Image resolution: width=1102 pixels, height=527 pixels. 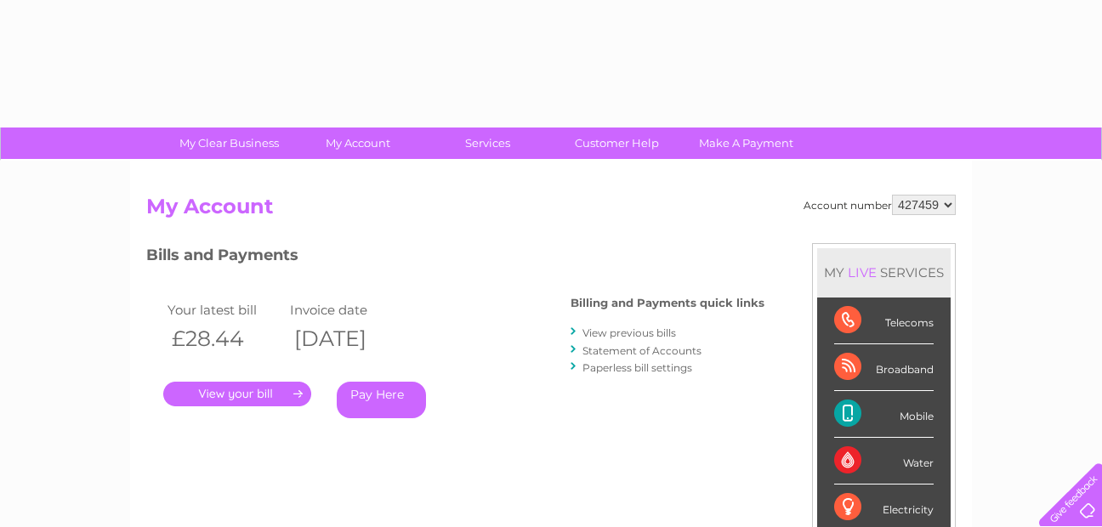 I want to click on td: Your latest bill, so click(x=225, y=310).